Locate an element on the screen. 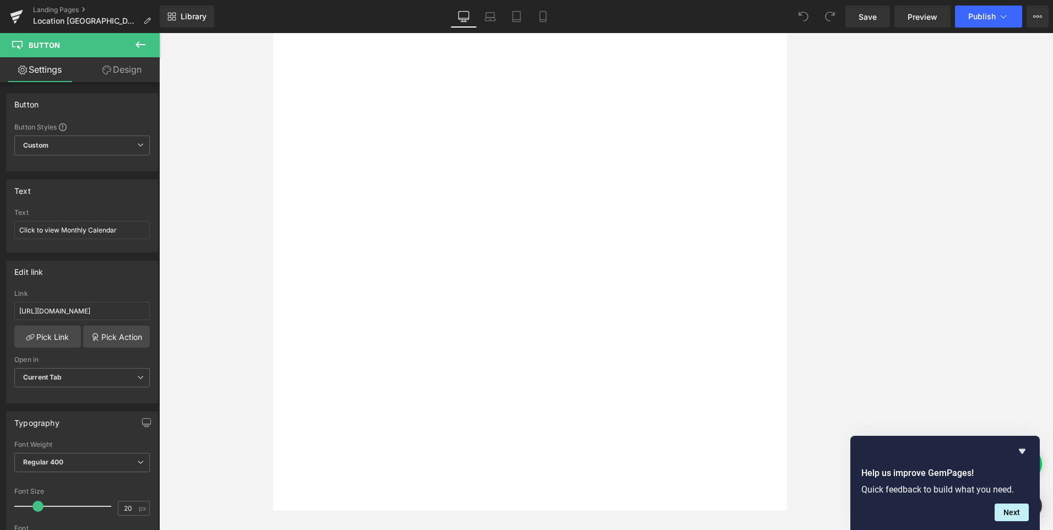 Image resolution: width=1053 pixels, height=530 pixels. div: Help us improve GemPages! is located at coordinates (945, 482).